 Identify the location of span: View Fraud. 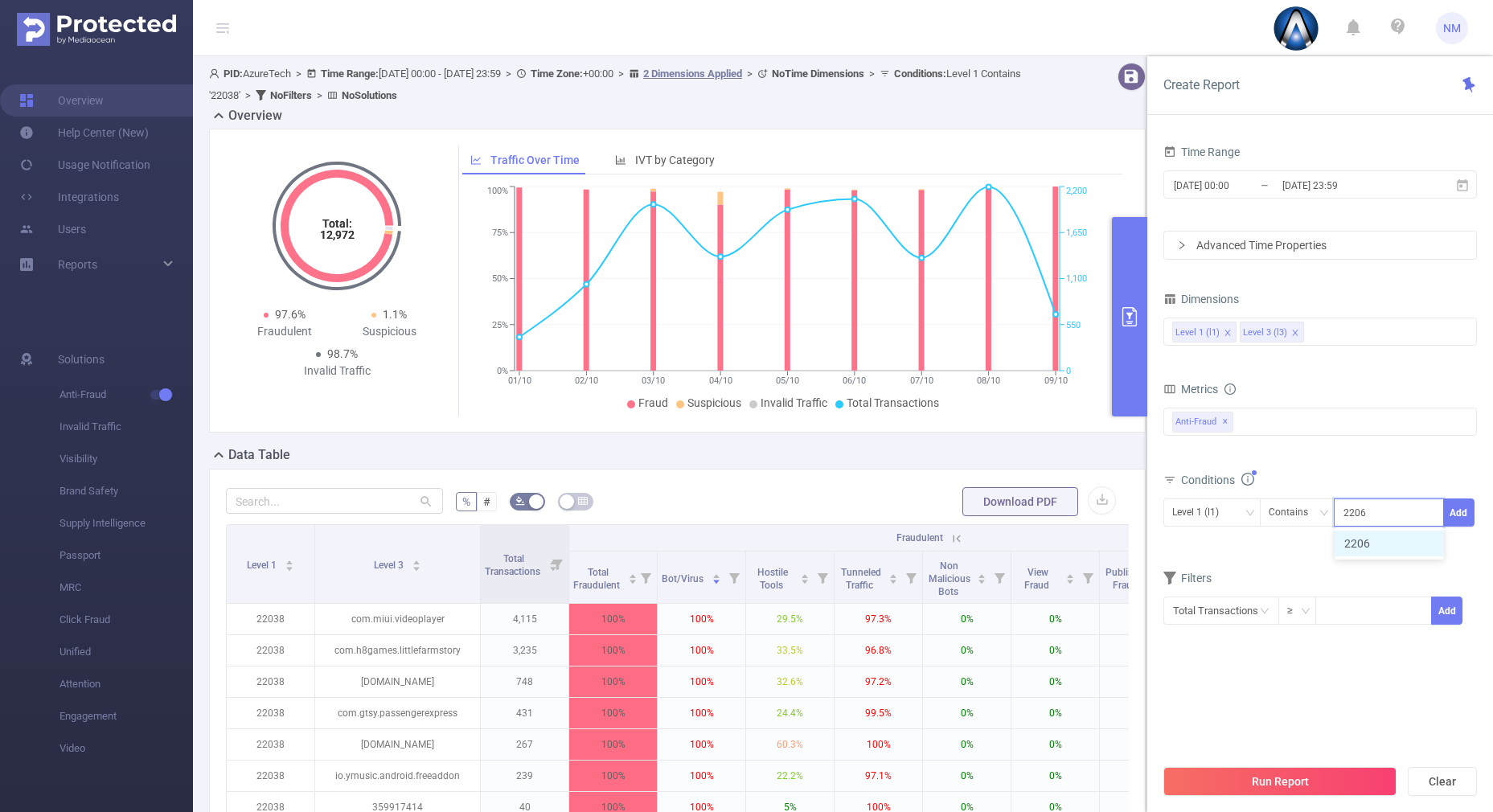
(1038, 579).